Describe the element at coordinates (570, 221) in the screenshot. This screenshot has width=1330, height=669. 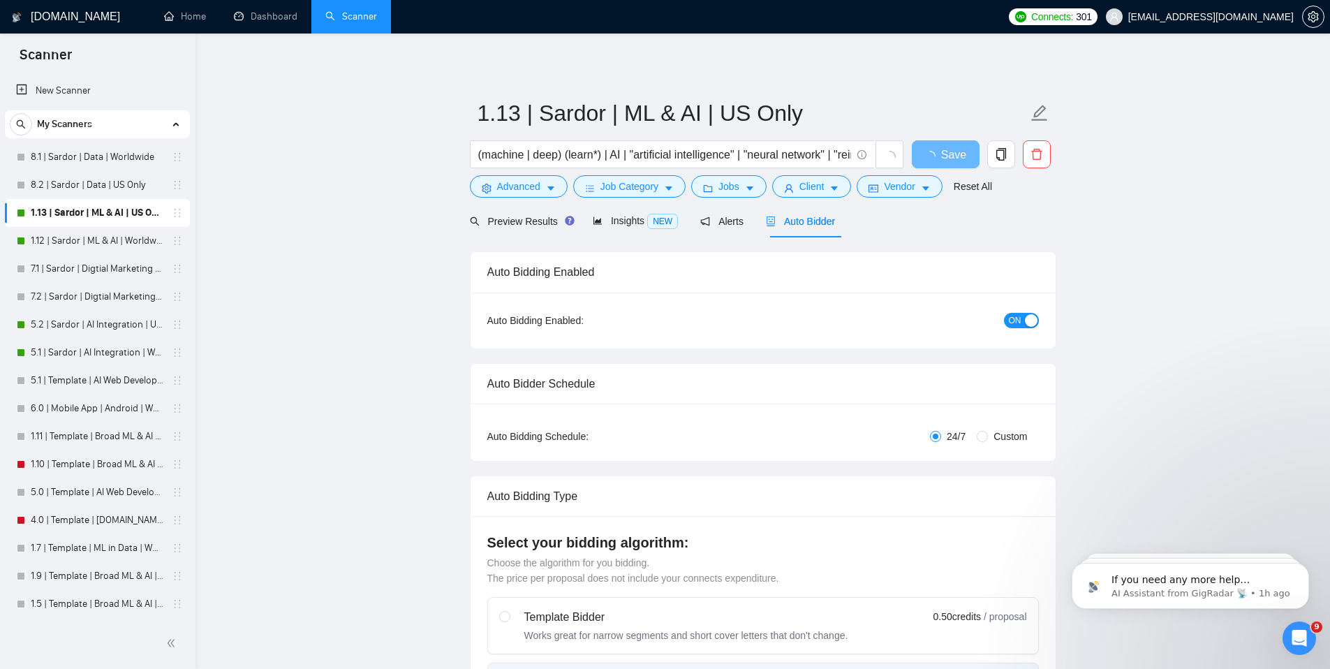
I see `div: Tooltip anchor` at that location.